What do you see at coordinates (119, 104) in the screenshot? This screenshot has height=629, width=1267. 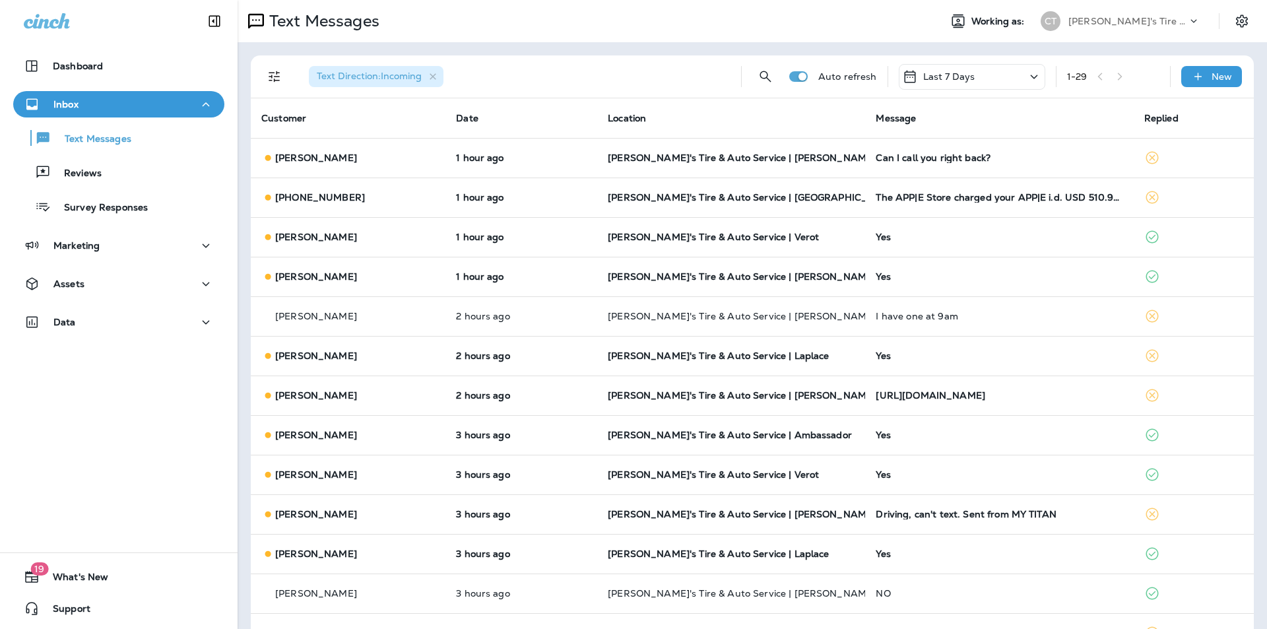 I see `button: Inbox` at bounding box center [119, 104].